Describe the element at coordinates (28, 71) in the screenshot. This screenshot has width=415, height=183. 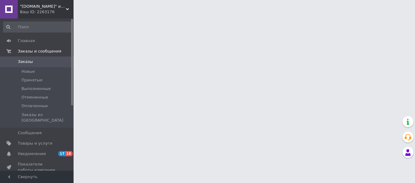
I see `span: Новые` at that location.